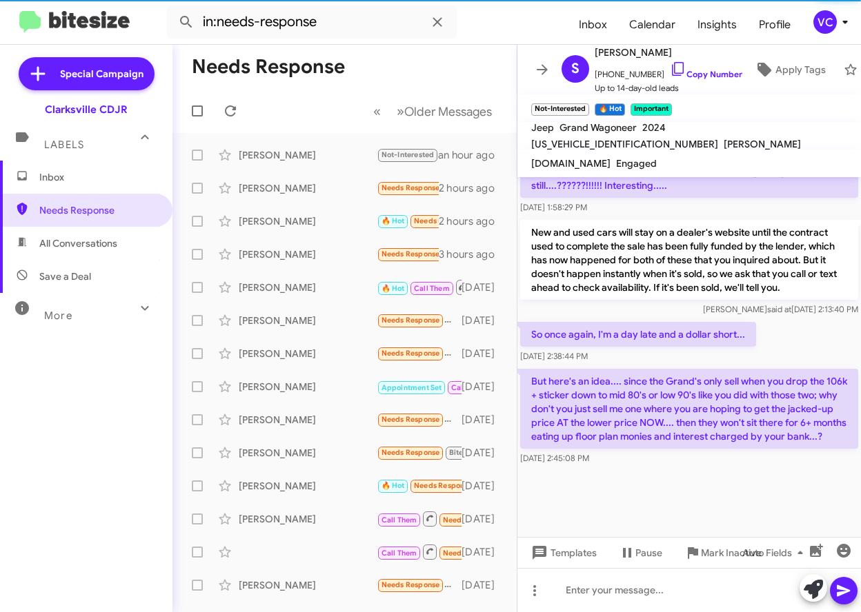 The height and width of the screenshot is (612, 861). I want to click on span: 2024, so click(654, 128).